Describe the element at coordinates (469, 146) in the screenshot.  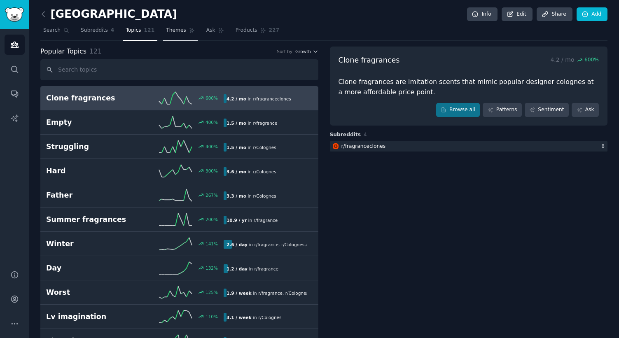
I see `a: fragranceclonesr/fragranceclones8` at that location.